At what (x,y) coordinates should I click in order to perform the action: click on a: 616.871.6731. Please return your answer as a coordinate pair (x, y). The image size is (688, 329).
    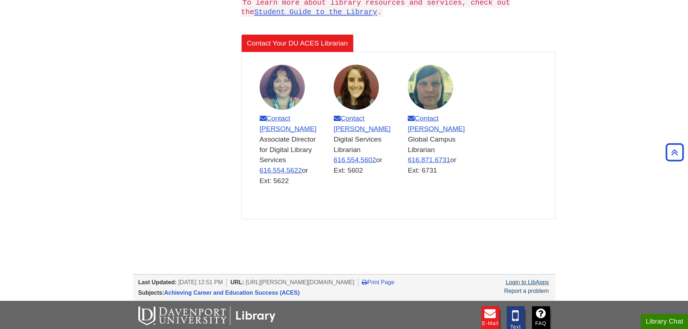
    Looking at the image, I should click on (429, 160).